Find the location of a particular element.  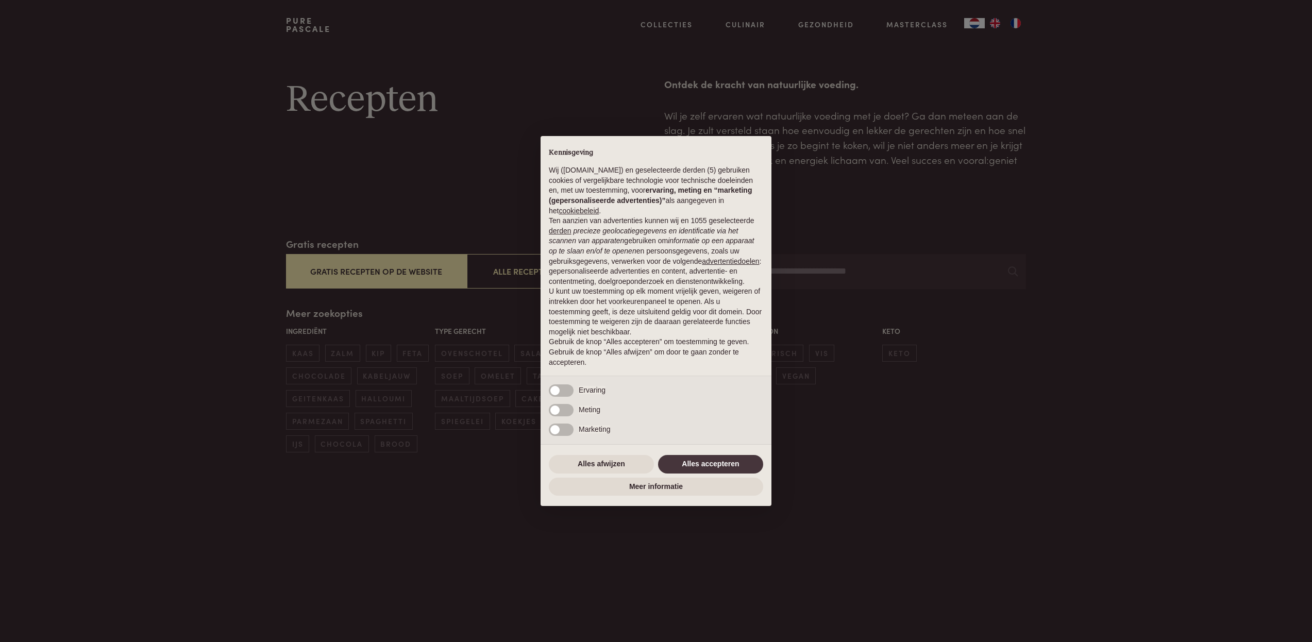

strong: ervaring, meting en “marketing (gepersonaliseerde advertenties)” is located at coordinates (650, 195).